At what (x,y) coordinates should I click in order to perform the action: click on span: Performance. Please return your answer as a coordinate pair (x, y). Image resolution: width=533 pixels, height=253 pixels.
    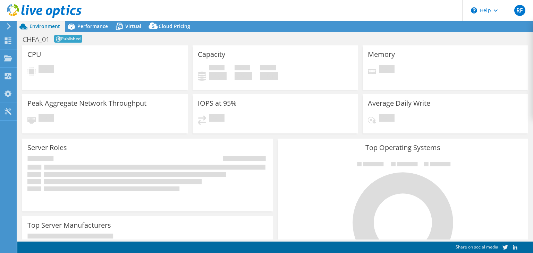
    Looking at the image, I should click on (93, 26).